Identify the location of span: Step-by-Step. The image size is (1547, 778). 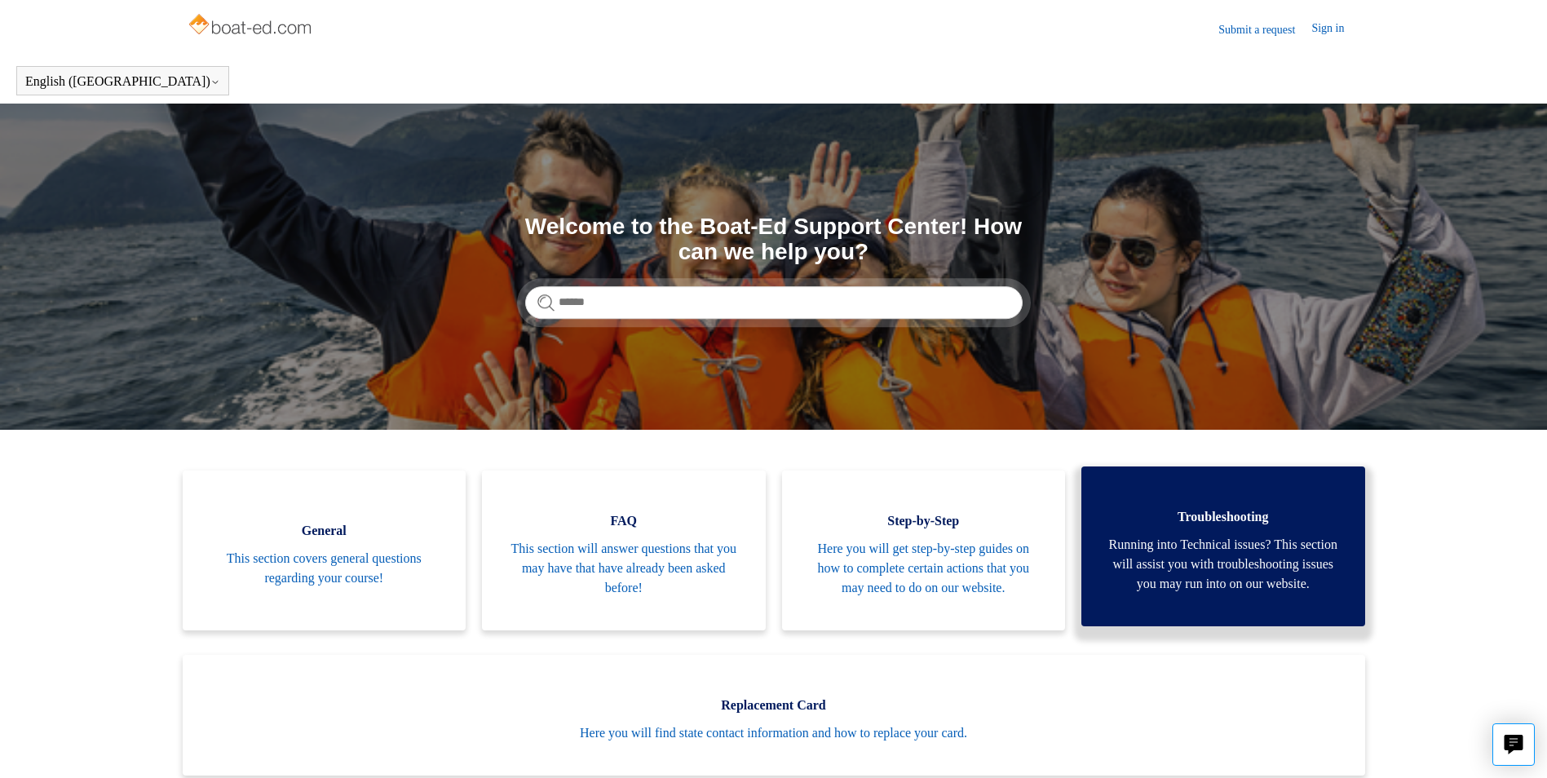
(924, 521).